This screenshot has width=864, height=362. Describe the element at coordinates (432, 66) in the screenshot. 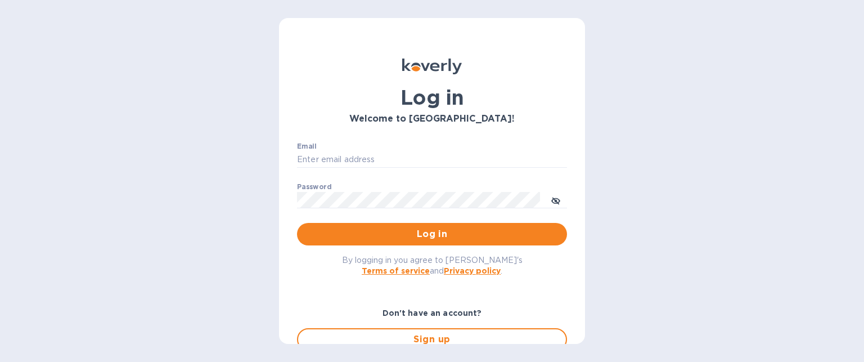

I see `img: Koverly` at that location.